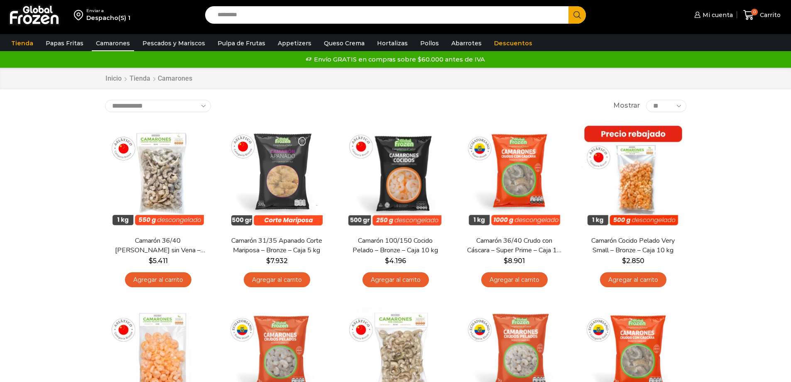 The width and height of the screenshot is (791, 382). I want to click on a: Agregar al carrito: “Camarón 36/40 Crudo con Cáscara - Super Prime - Caja 10 kg”, so click(515, 280).